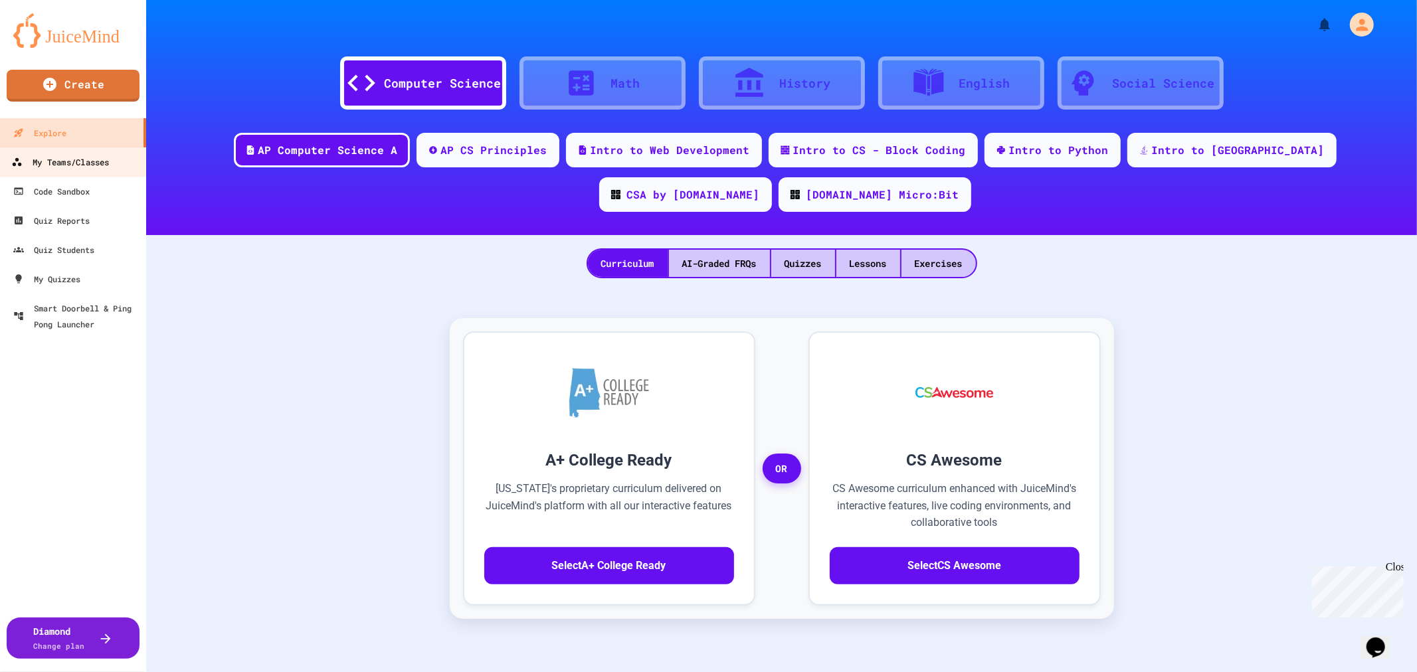 This screenshot has height=672, width=1417. I want to click on div: Lessons, so click(868, 263).